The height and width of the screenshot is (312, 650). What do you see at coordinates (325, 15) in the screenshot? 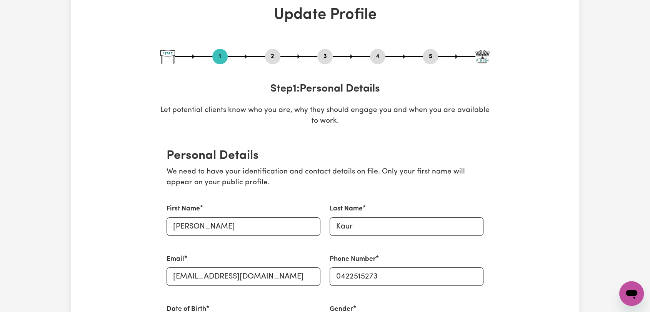
I see `h1: Update Profile` at bounding box center [325, 15].